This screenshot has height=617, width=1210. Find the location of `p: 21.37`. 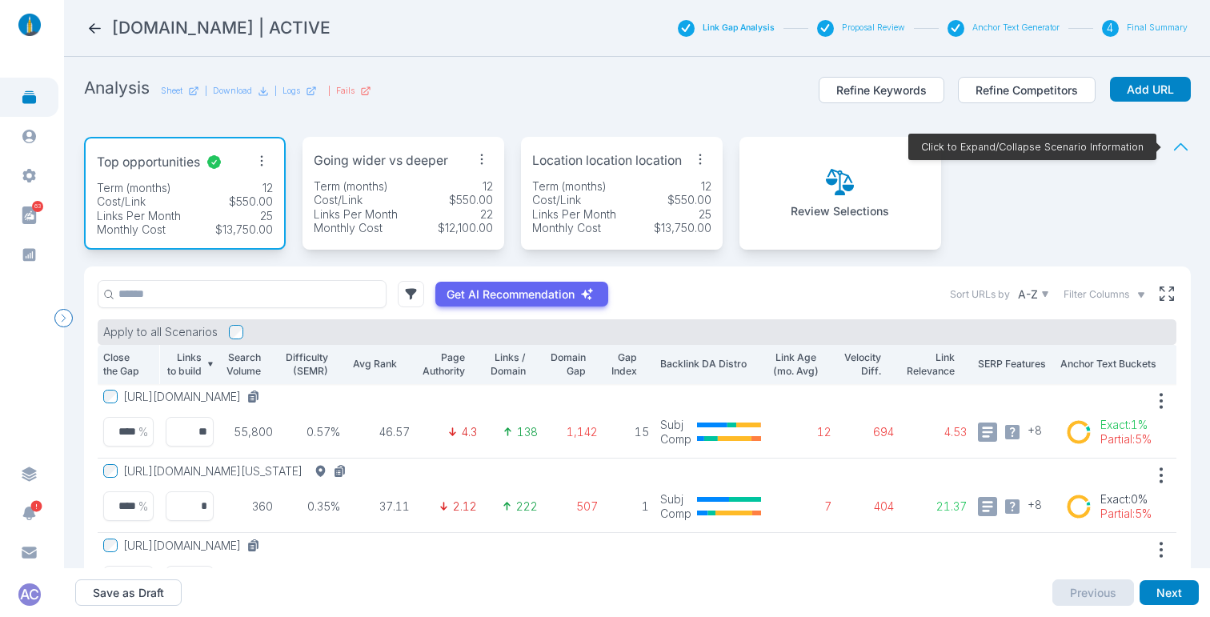

p: 21.37 is located at coordinates (936, 506).